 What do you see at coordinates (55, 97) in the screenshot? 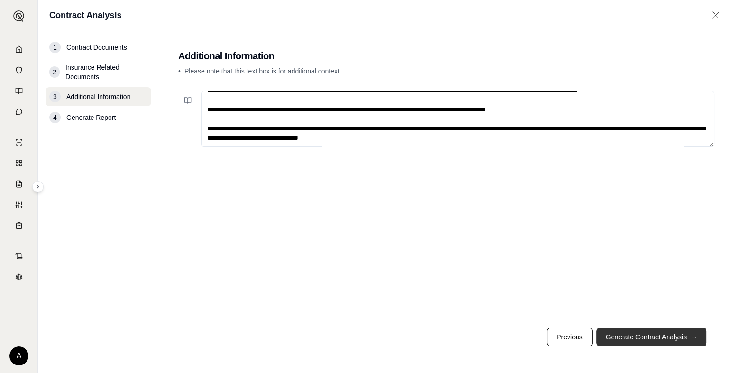
I see `div: 3` at bounding box center [55, 97].